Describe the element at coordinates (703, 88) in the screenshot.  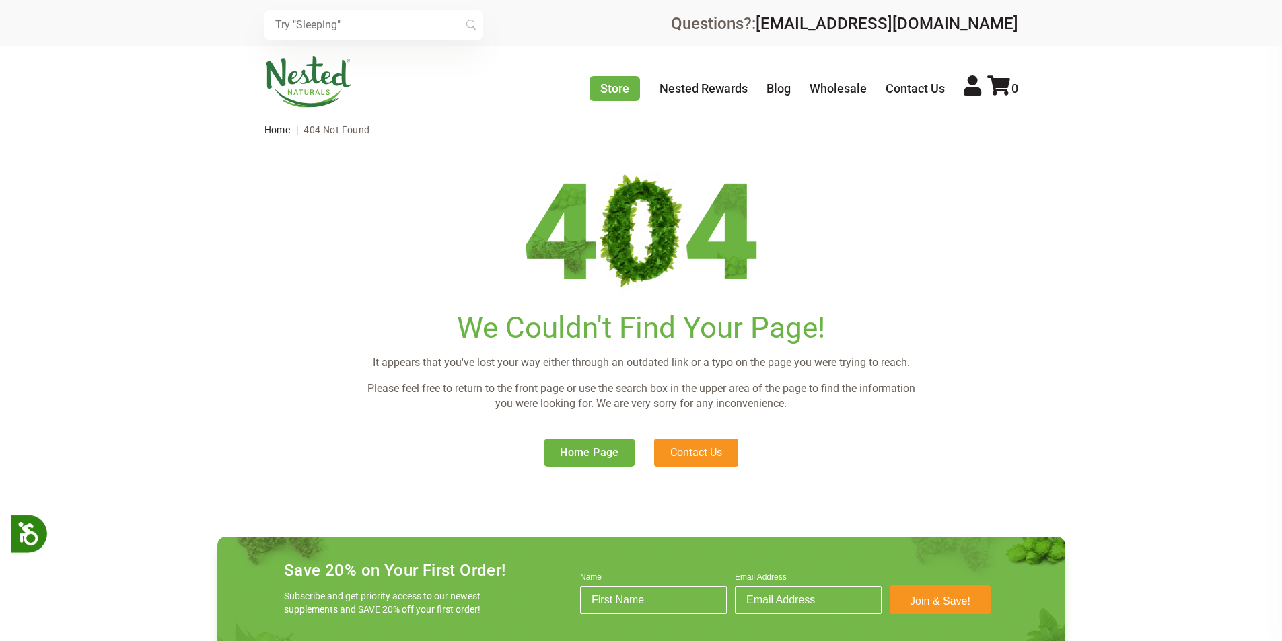
I see `a: Nested Rewards` at that location.